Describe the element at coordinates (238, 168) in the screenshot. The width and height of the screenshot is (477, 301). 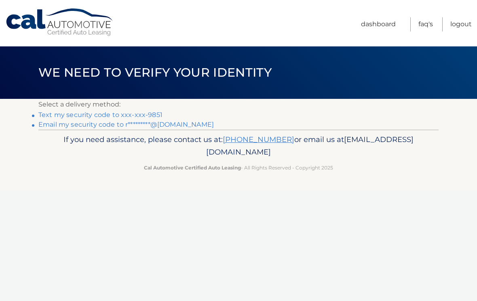
I see `p: - All Rights Reserved - Copyright 2025` at that location.